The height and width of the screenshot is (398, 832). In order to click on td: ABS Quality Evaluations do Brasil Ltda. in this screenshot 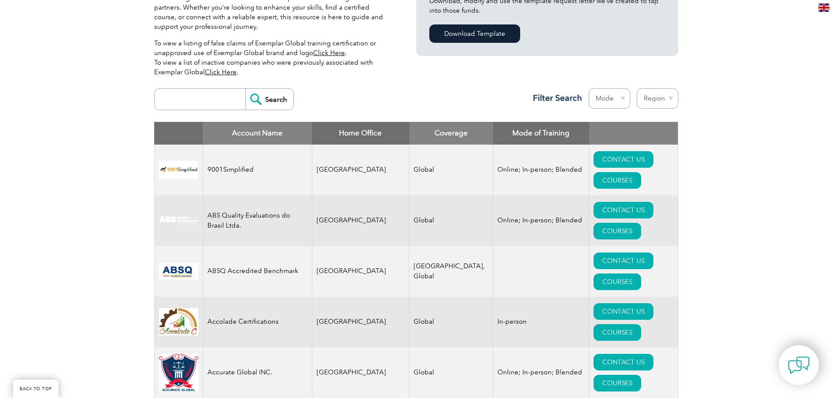, I will do `click(257, 221)`.